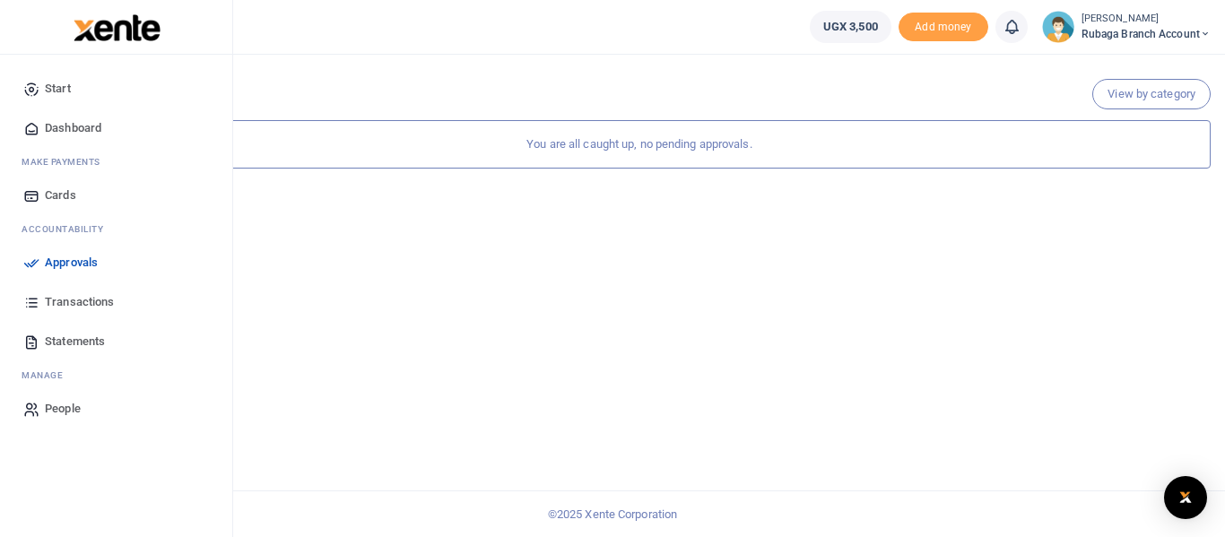  I want to click on a: Approvals, so click(116, 263).